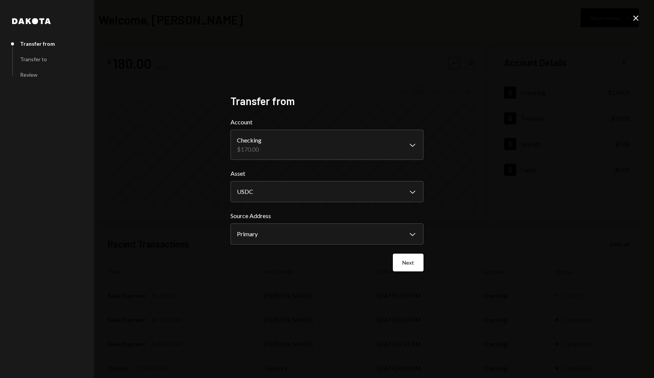 This screenshot has width=654, height=378. What do you see at coordinates (327, 234) in the screenshot?
I see `button: Source Address` at bounding box center [327, 234].